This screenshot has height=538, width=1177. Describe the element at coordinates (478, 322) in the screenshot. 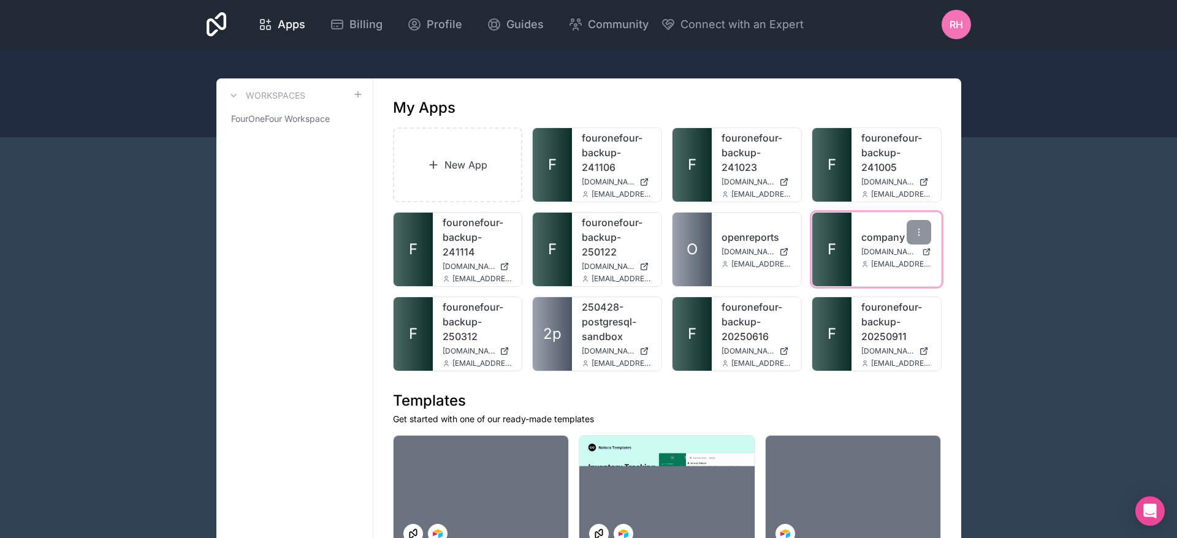

I see `a: fouronefour-backup-250312` at that location.